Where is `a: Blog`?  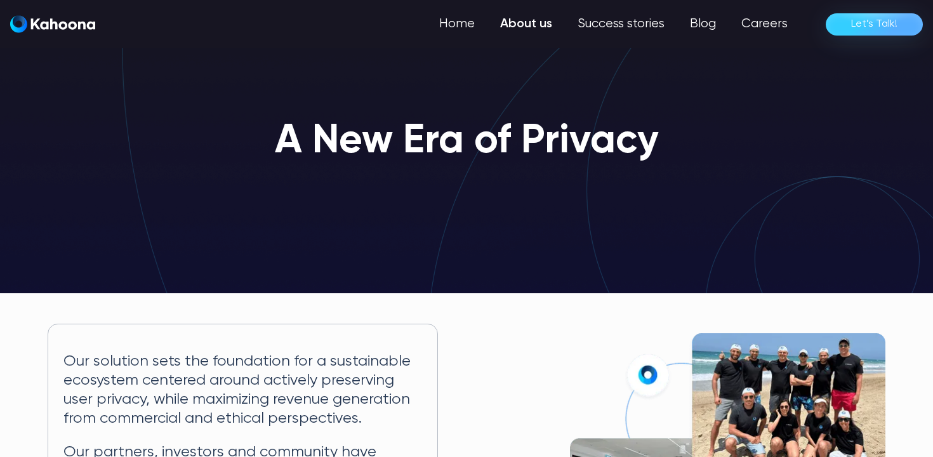 a: Blog is located at coordinates (703, 24).